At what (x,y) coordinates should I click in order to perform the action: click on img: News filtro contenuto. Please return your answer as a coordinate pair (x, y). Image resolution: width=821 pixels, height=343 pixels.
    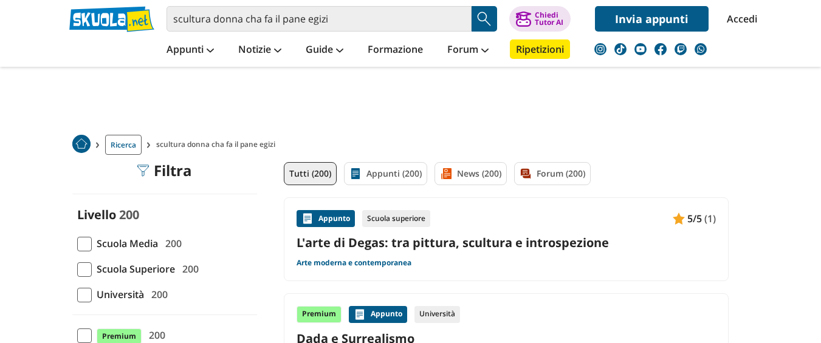
    Looking at the image, I should click on (446, 174).